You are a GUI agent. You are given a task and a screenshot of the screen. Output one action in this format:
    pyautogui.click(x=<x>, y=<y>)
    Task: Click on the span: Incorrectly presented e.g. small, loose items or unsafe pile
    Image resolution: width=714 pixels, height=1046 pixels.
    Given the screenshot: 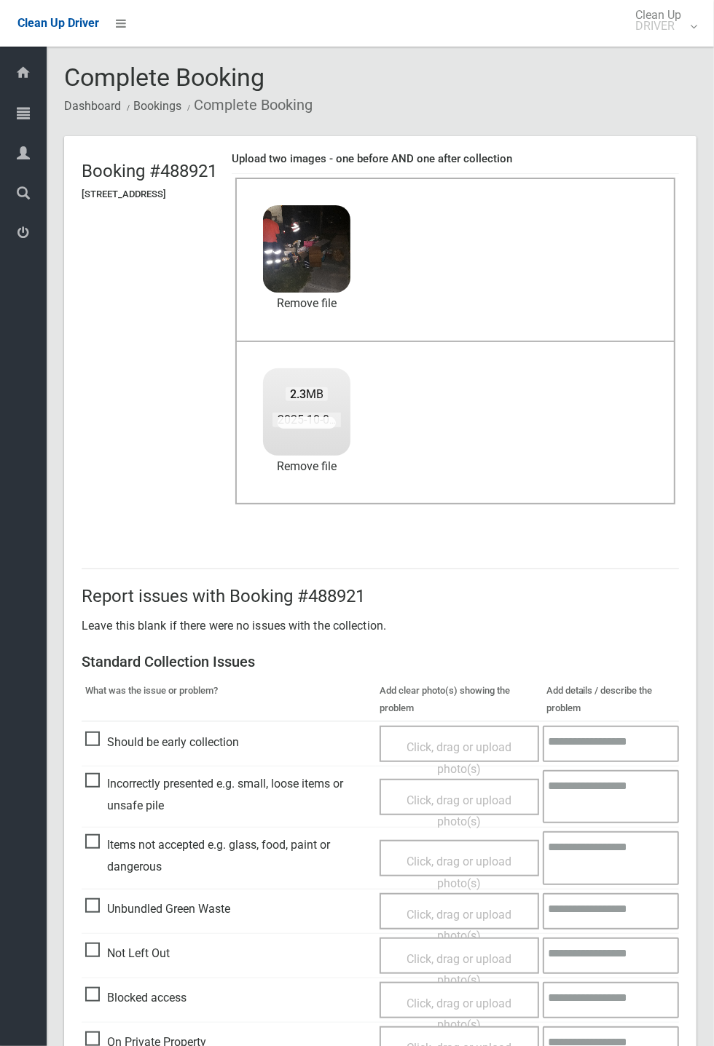 What is the action you would take?
    pyautogui.click(x=229, y=795)
    